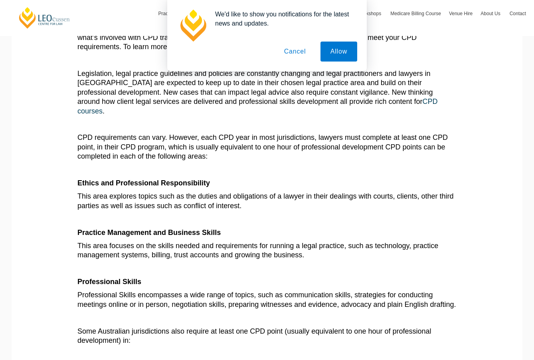 The width and height of the screenshot is (534, 360). I want to click on b: Ethics and Professional Responsibility, so click(144, 183).